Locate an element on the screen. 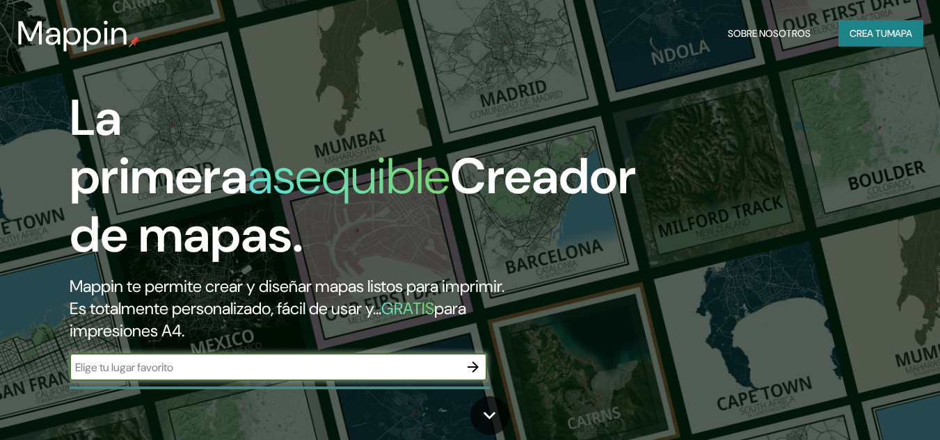  font: Mappin is located at coordinates (72, 33).